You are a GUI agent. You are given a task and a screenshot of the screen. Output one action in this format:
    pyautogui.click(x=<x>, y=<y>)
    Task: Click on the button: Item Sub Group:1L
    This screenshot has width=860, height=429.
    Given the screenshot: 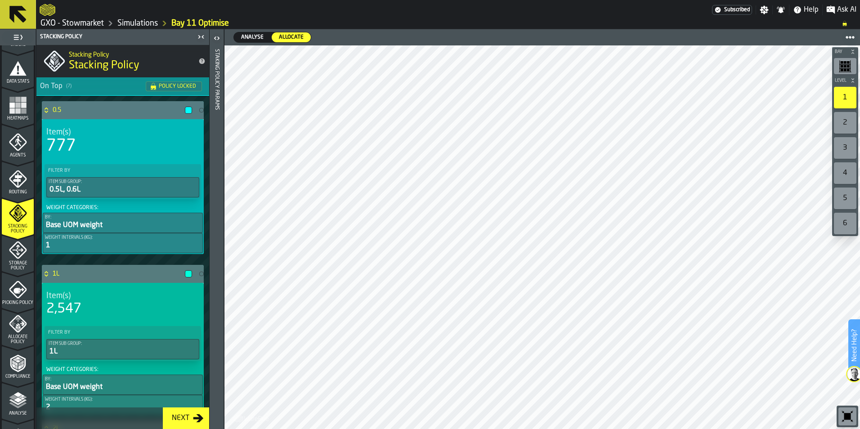 What is the action you would take?
    pyautogui.click(x=123, y=349)
    